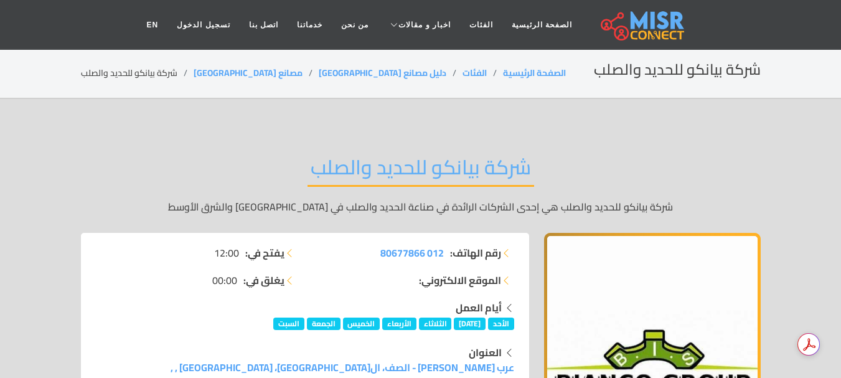 The image size is (841, 378). I want to click on span: الخميس, so click(362, 324).